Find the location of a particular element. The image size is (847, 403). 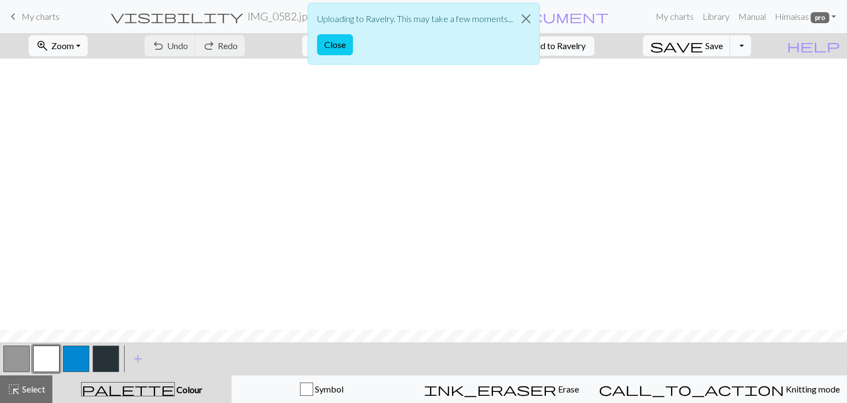

p: Uploading to Ravelry. This may take a few moments... is located at coordinates (415, 19).